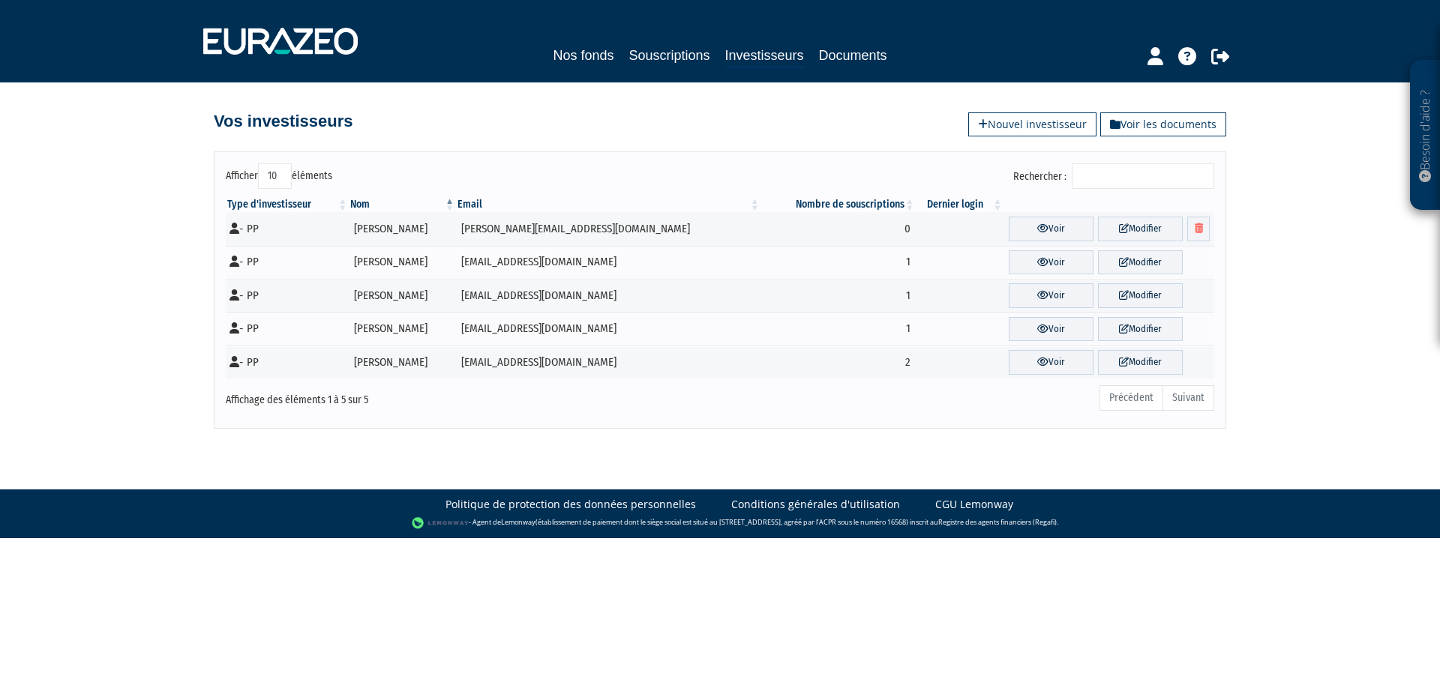  What do you see at coordinates (1163, 124) in the screenshot?
I see `a: Voir les documents` at bounding box center [1163, 124].